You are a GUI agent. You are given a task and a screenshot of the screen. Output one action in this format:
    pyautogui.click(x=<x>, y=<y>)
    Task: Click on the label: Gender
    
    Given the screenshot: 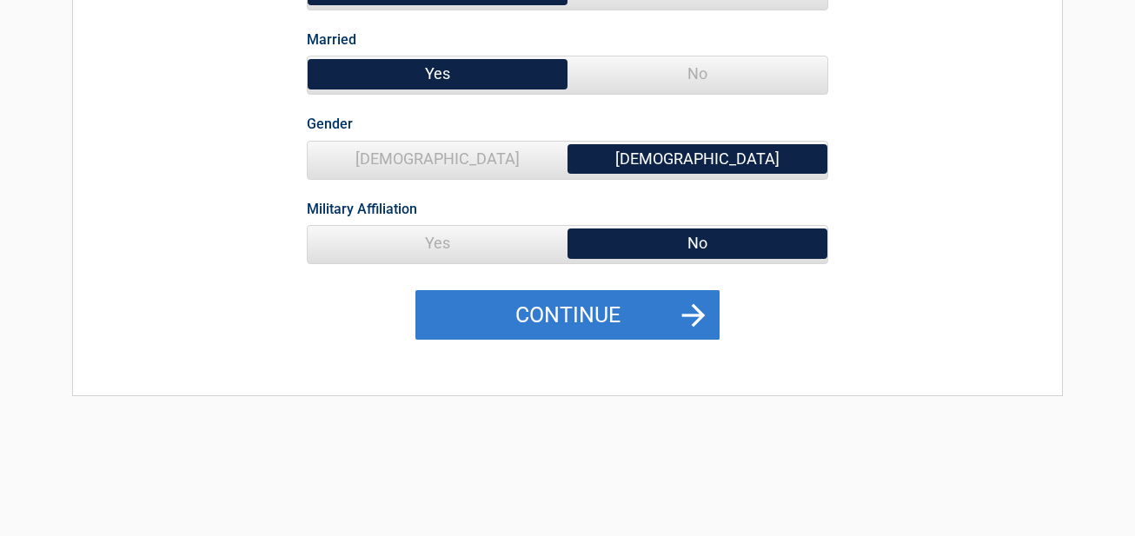 What is the action you would take?
    pyautogui.click(x=329, y=123)
    